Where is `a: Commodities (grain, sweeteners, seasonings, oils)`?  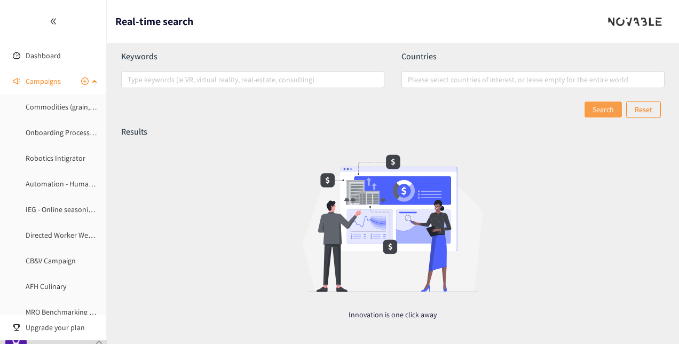 a: Commodities (grain, sweeteners, seasonings, oils) is located at coordinates (104, 107).